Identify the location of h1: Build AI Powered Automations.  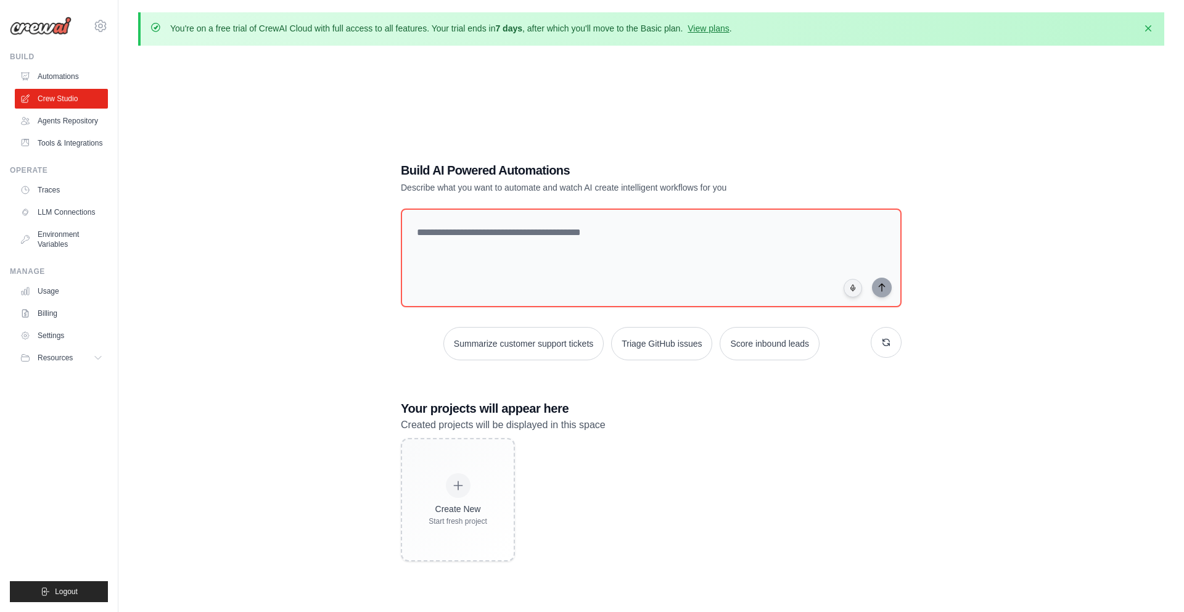
(608, 170).